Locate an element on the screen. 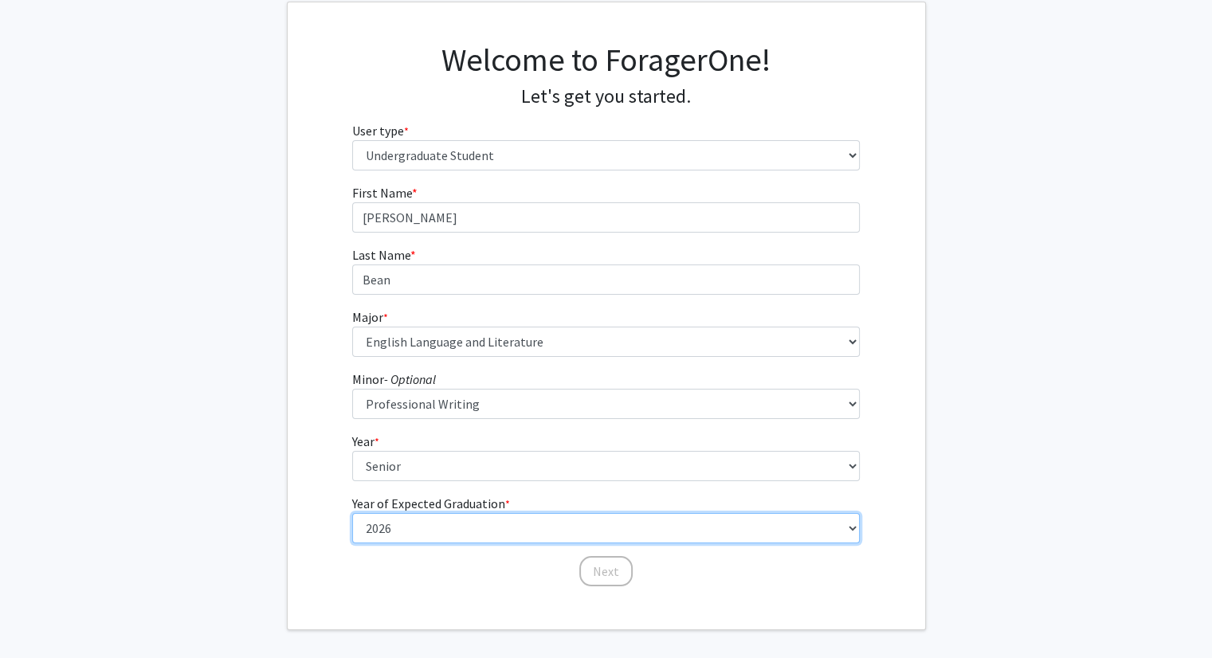  span: First Name is located at coordinates (382, 193).